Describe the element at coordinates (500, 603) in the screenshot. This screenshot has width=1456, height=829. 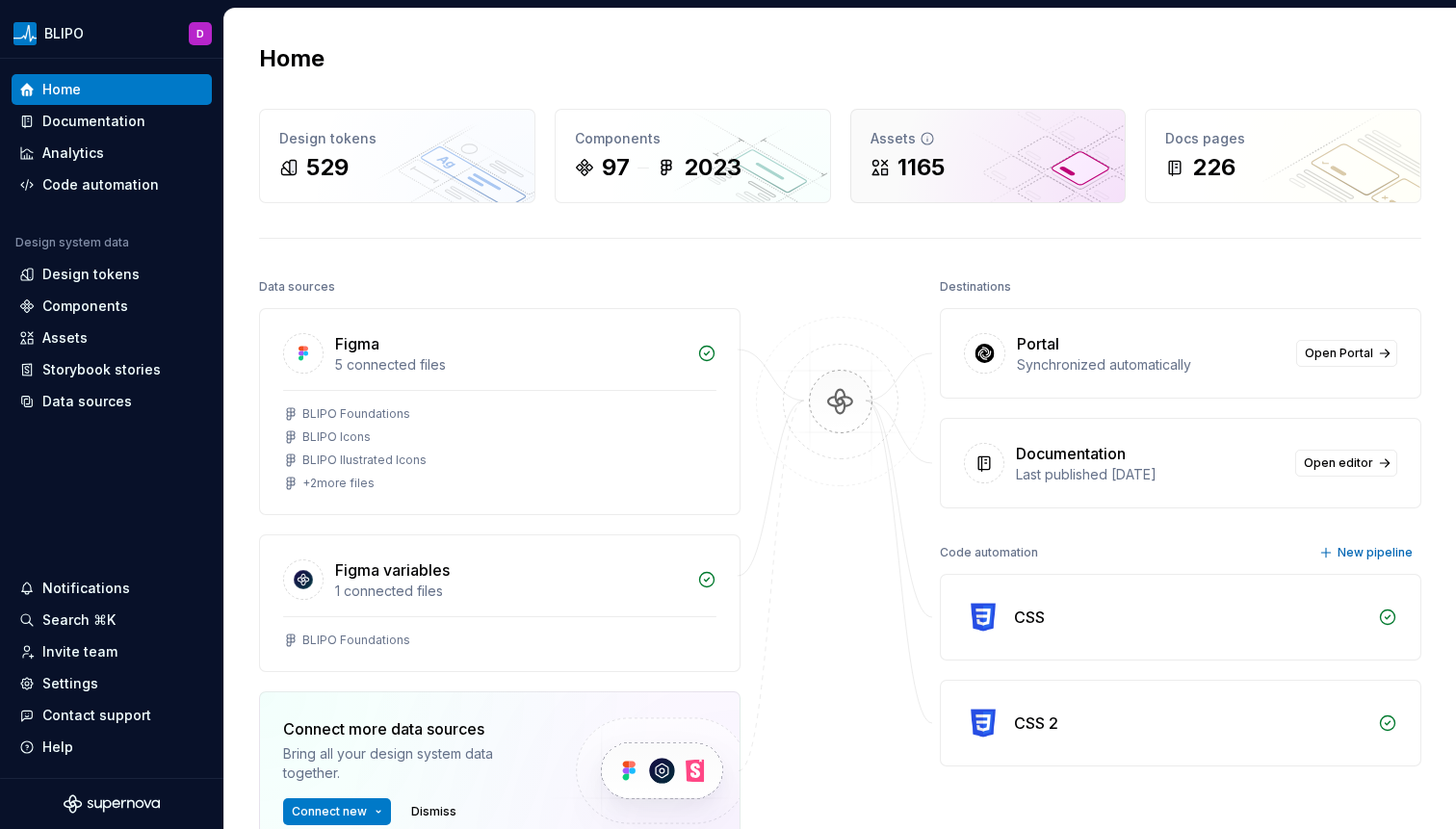
I see `a: Figma variables1 connected filesBLIPO Foundations` at that location.